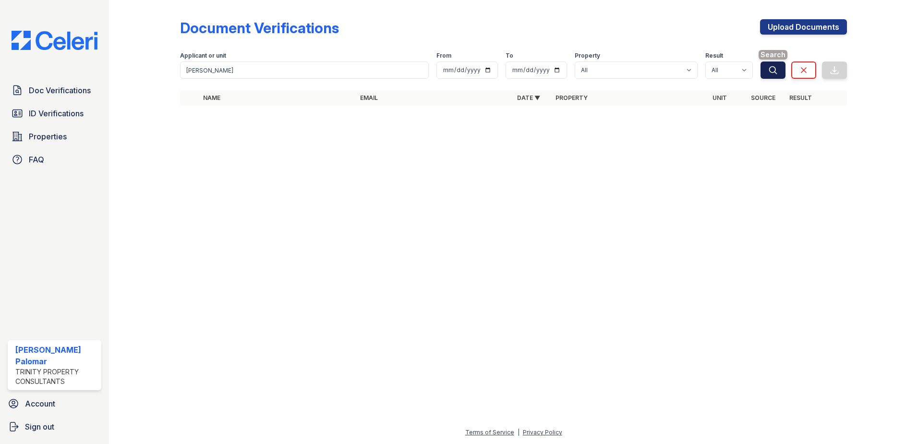 The height and width of the screenshot is (444, 918). Describe the element at coordinates (490, 432) in the screenshot. I see `a: Terms of Service` at that location.